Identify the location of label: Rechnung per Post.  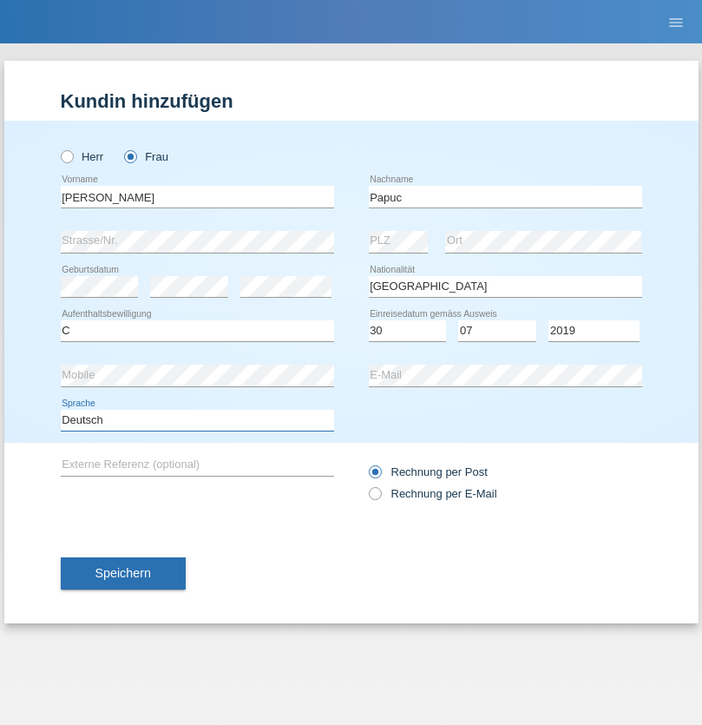
(428, 471).